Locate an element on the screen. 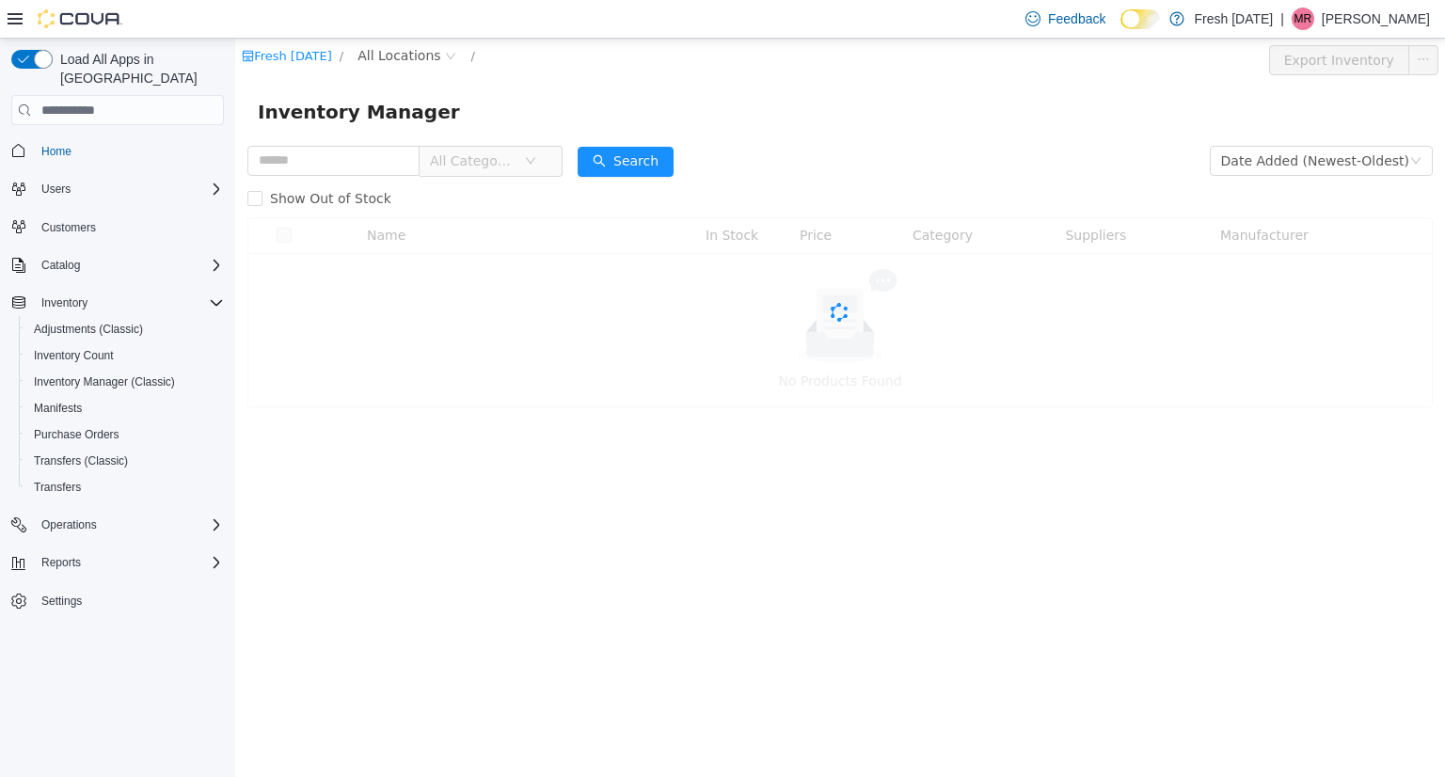 The width and height of the screenshot is (1445, 777). a: Customers is located at coordinates (69, 228).